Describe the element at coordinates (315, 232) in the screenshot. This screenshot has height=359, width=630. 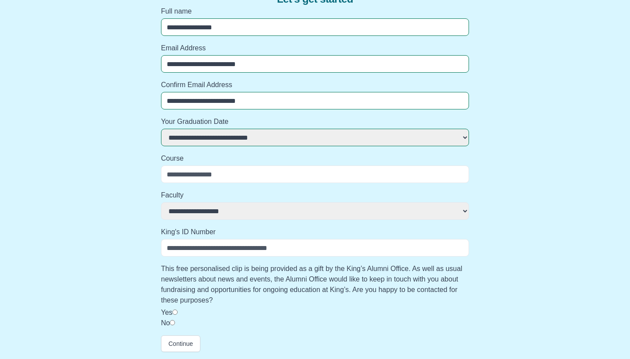
I see `label: King's ID Number` at that location.